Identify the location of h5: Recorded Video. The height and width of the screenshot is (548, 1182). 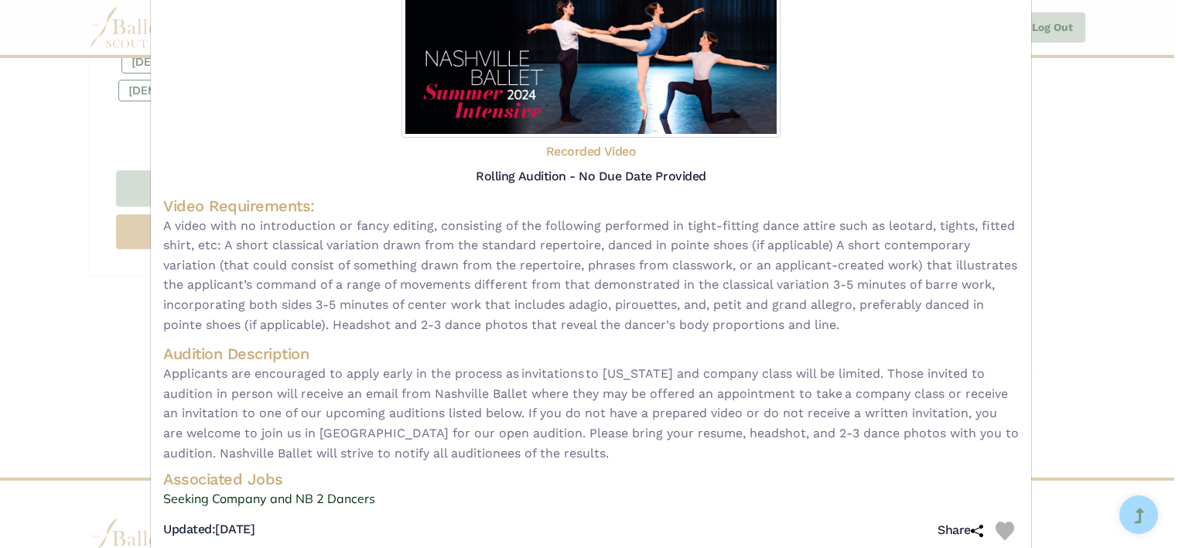
(591, 152).